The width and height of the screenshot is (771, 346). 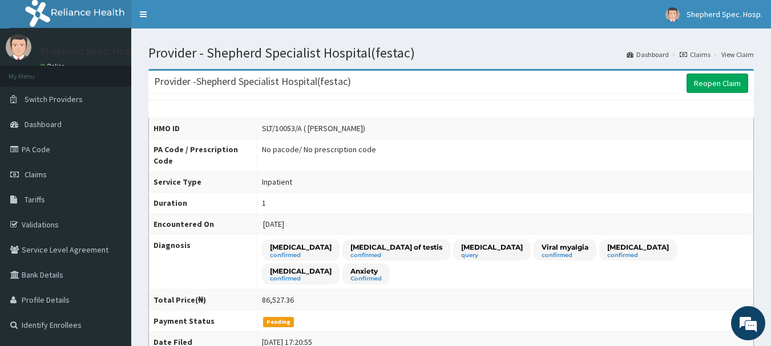 What do you see at coordinates (88, 51) in the screenshot?
I see `p: Shepherd Spec. Hosp.` at bounding box center [88, 51].